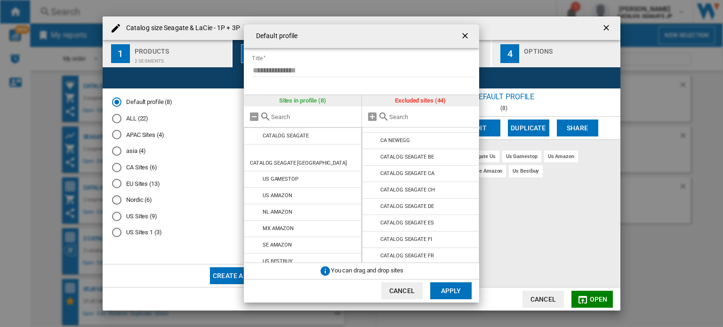 This screenshot has width=723, height=327. I want to click on div: MX AMAZON, so click(278, 228).